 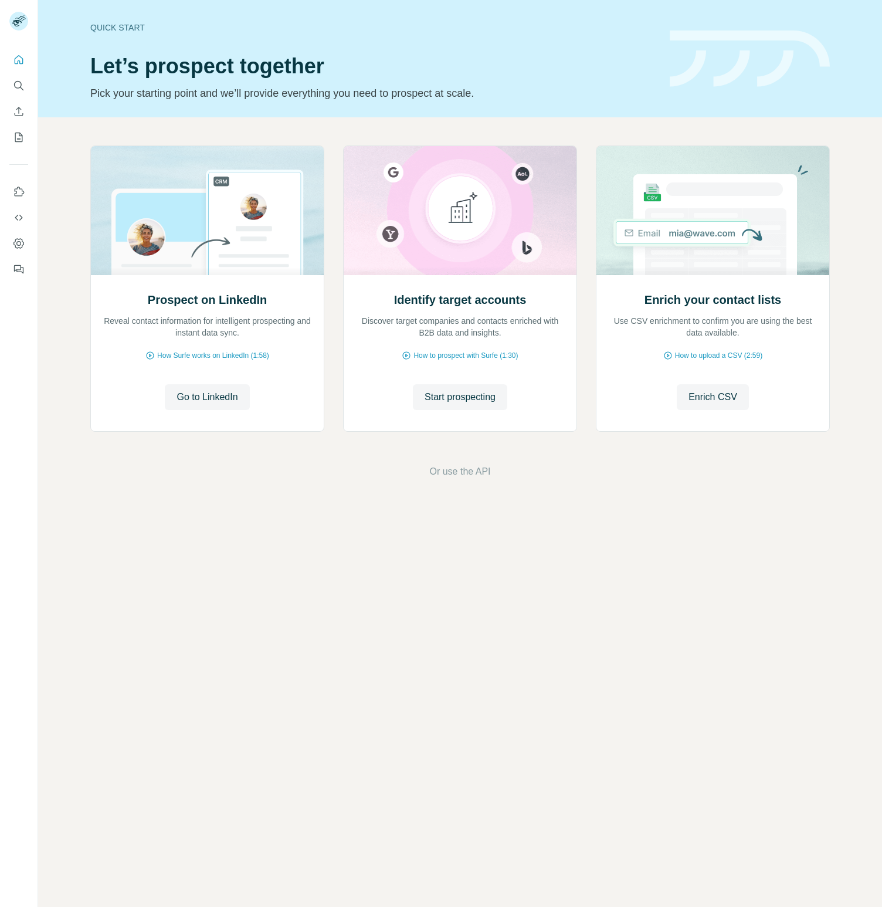 What do you see at coordinates (207, 397) in the screenshot?
I see `span: Go to LinkedIn` at bounding box center [207, 397].